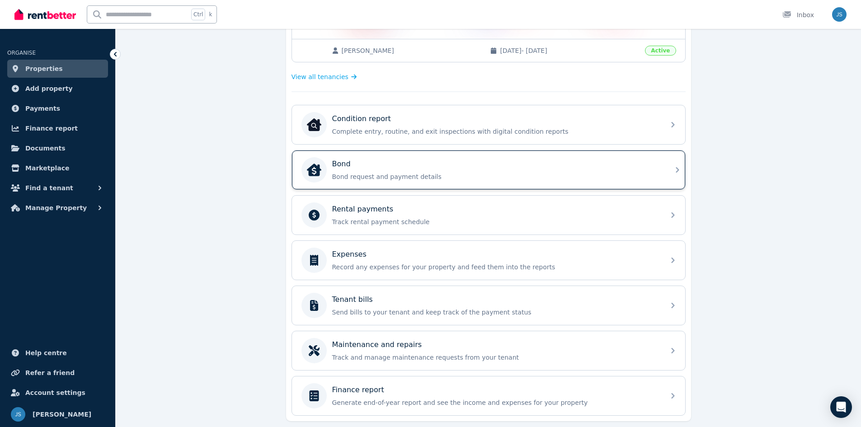 The width and height of the screenshot is (861, 427). Describe the element at coordinates (489, 351) in the screenshot. I see `a: Maintenance and repairsTrack and manage maintenance requests from your tenant` at that location.